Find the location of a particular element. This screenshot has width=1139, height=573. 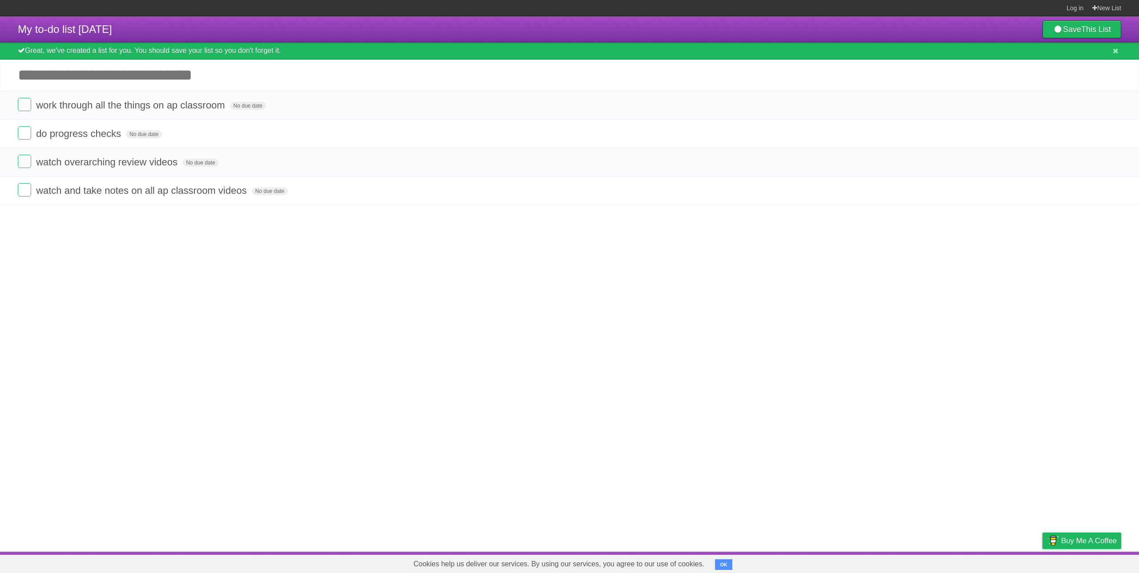

a: Suggest a feature is located at coordinates (1093, 563).